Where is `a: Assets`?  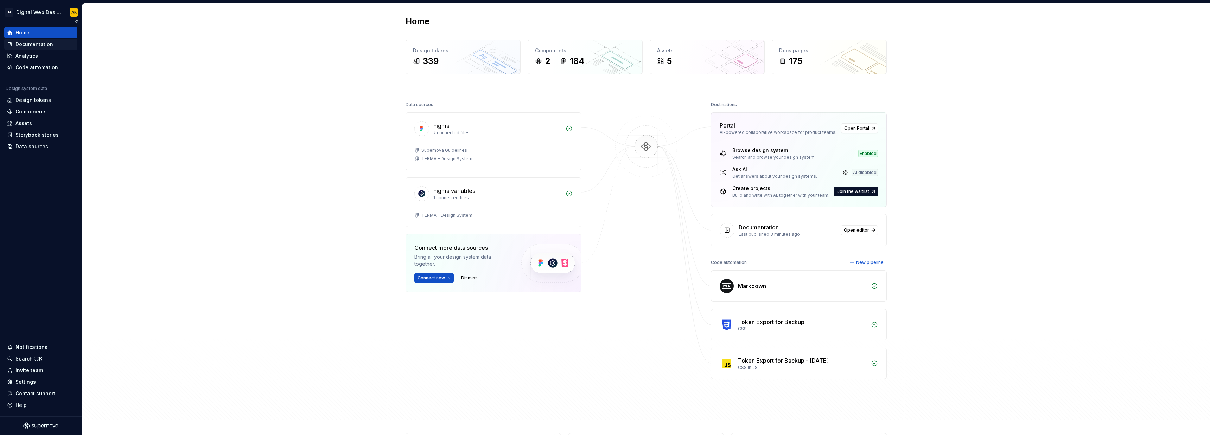
a: Assets is located at coordinates (41, 123).